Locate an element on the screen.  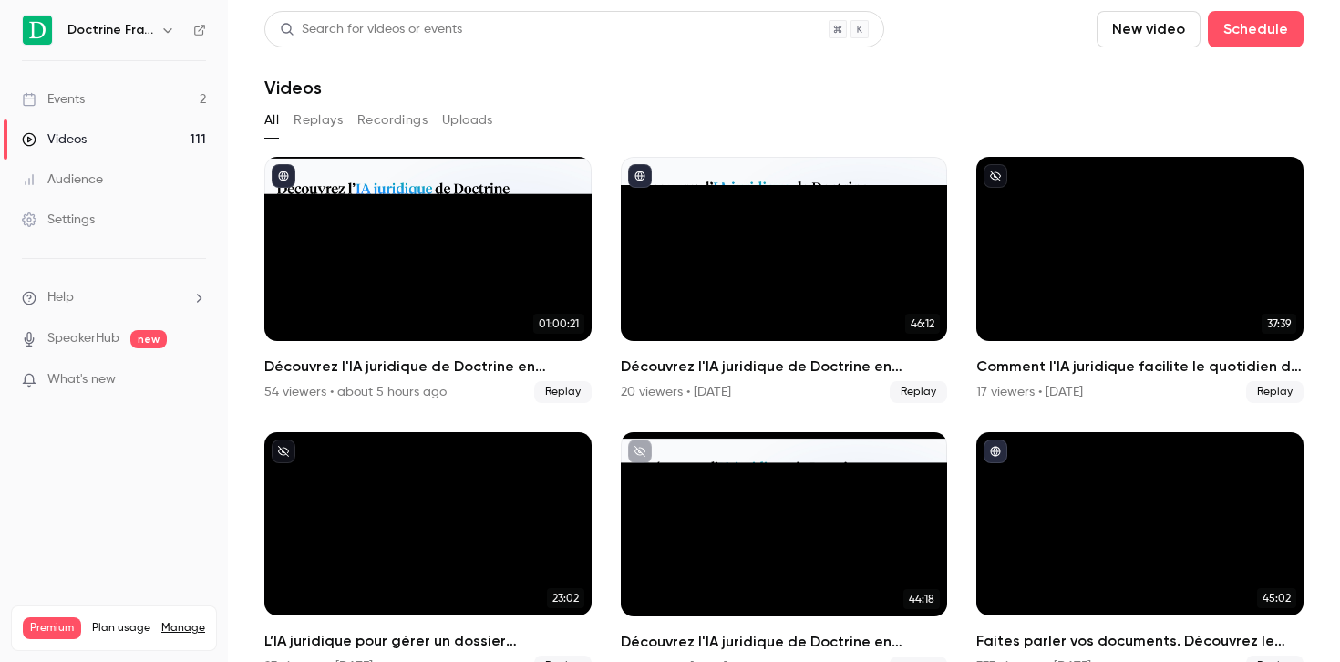
li: Comment l'IA juridique facilite le quotidien de tous les assureurs ? is located at coordinates (1140, 280).